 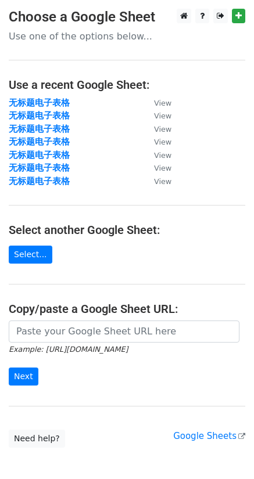 What do you see at coordinates (127, 17) in the screenshot?
I see `h3: Choose a Google Sheet` at bounding box center [127, 17].